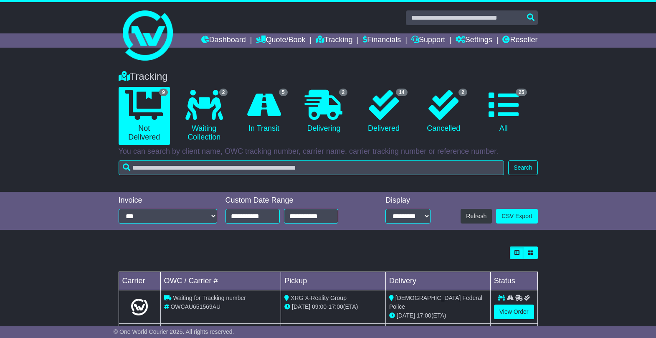 This screenshot has height=338, width=656. Describe the element at coordinates (292, 200) in the screenshot. I see `div: Custom Date Range` at that location.